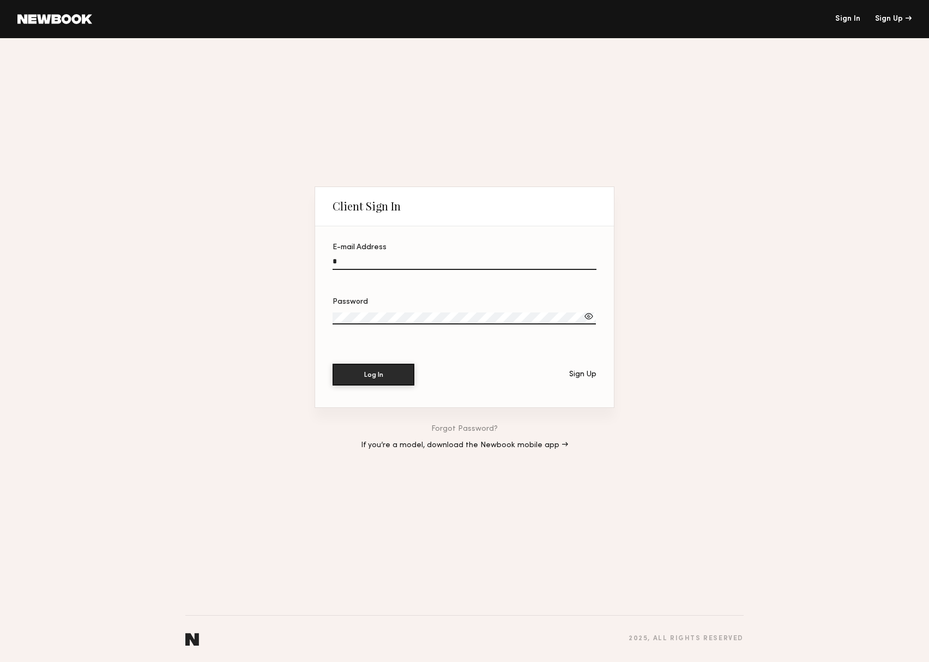 This screenshot has height=662, width=929. What do you see at coordinates (464, 263) in the screenshot?
I see `input: E-mail Address` at bounding box center [464, 263].